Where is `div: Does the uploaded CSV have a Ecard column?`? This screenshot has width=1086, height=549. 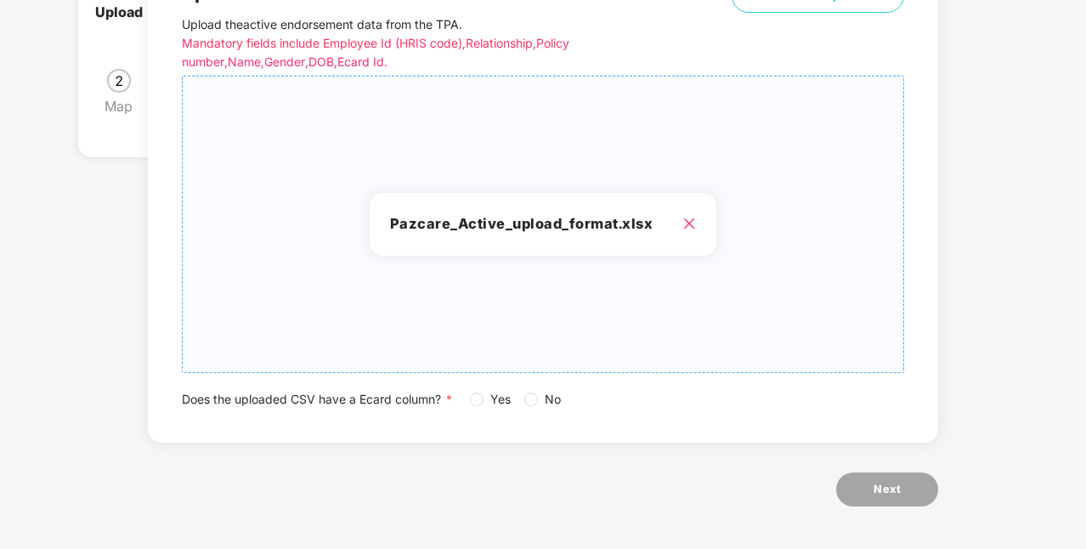
div: Does the uploaded CSV have a Ecard column? is located at coordinates (543, 399).